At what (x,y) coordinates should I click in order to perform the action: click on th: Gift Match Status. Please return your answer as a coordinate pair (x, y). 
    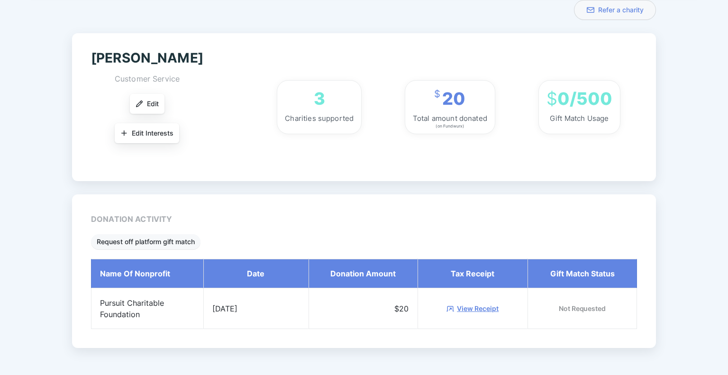
    Looking at the image, I should click on (582, 274).